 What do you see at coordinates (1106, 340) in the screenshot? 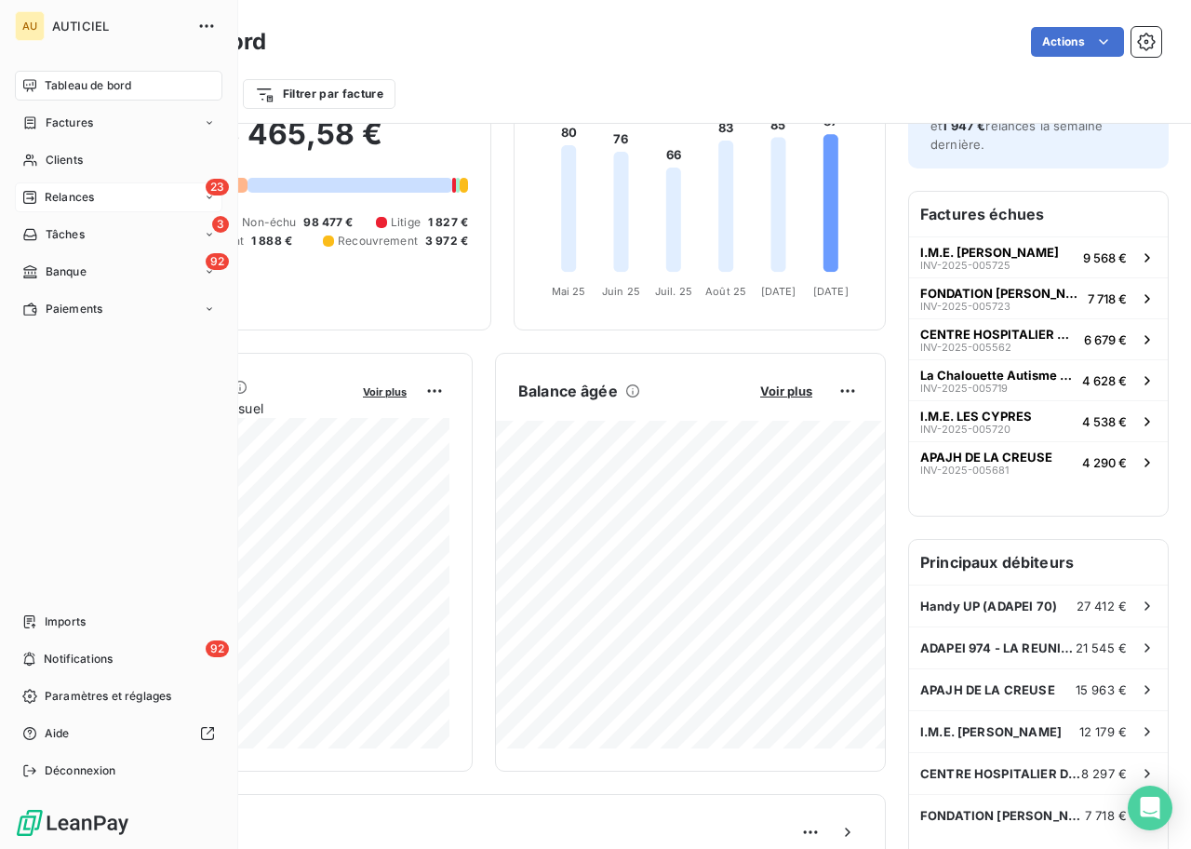
I see `span: 6 679 €` at bounding box center [1106, 340].